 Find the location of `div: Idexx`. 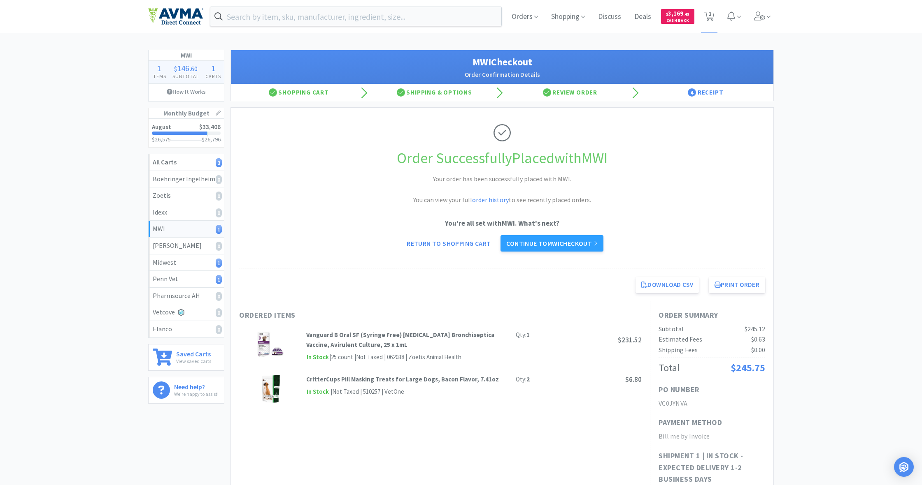

div: Idexx is located at coordinates (186, 213).